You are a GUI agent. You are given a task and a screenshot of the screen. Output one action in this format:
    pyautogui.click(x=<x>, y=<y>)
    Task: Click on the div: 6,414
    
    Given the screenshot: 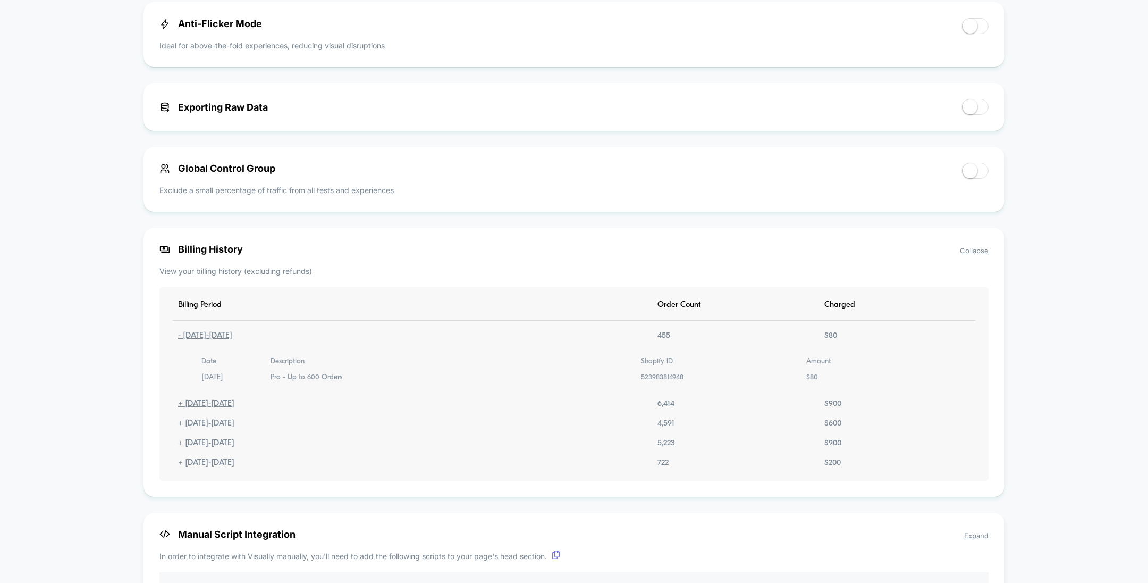 What is the action you would take?
    pyautogui.click(x=666, y=403)
    